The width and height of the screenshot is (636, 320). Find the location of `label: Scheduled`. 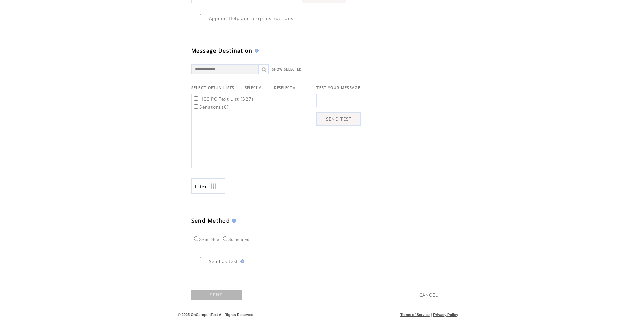

label: Scheduled is located at coordinates (235, 239).